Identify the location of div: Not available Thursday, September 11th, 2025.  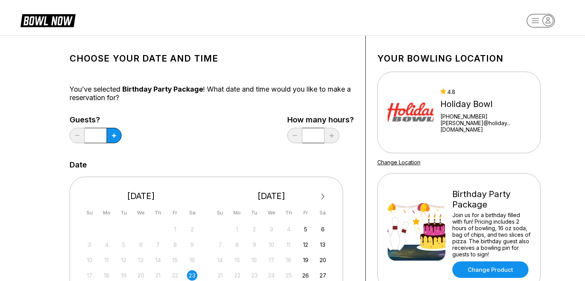
(288, 244).